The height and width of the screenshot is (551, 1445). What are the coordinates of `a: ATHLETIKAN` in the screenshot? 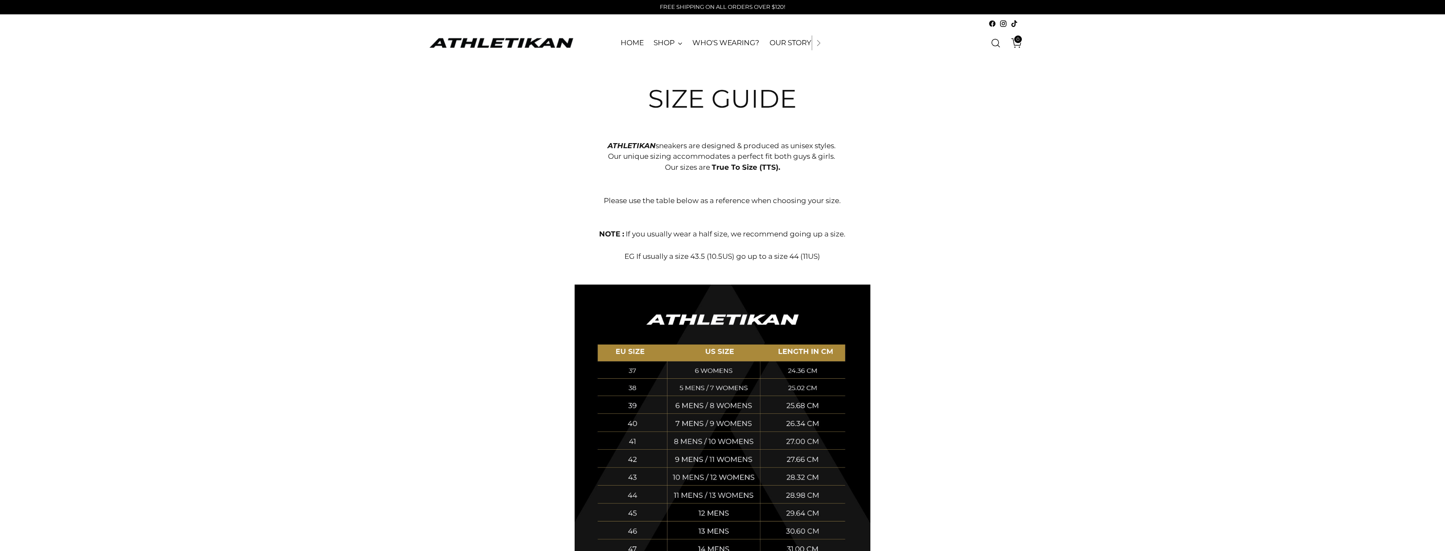 It's located at (501, 43).